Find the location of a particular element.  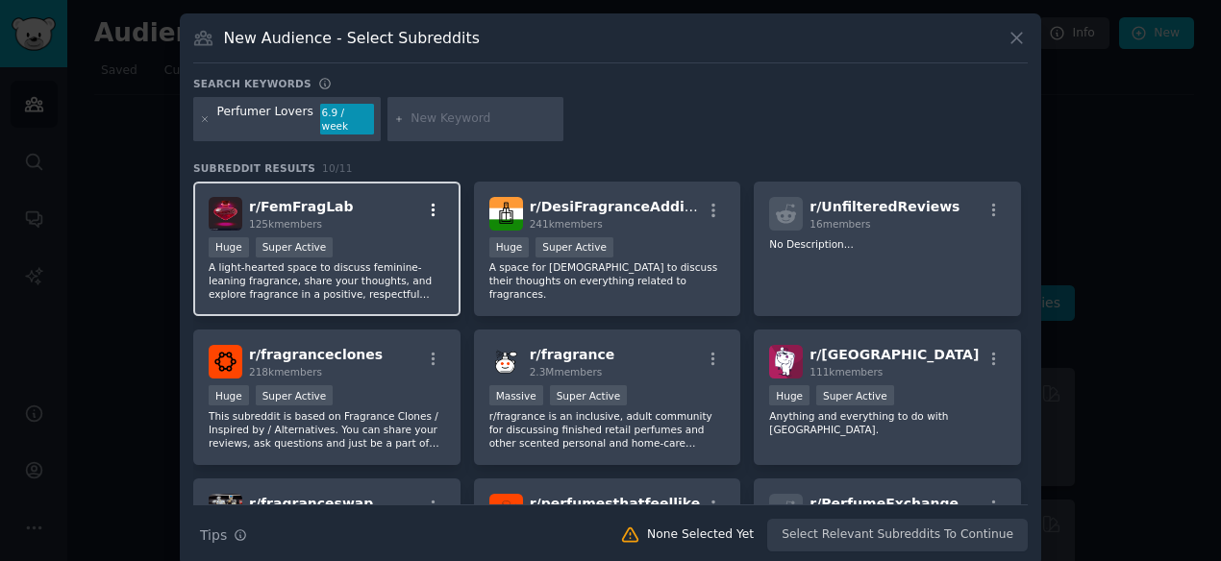

span: Subreddit Results is located at coordinates (254, 168).